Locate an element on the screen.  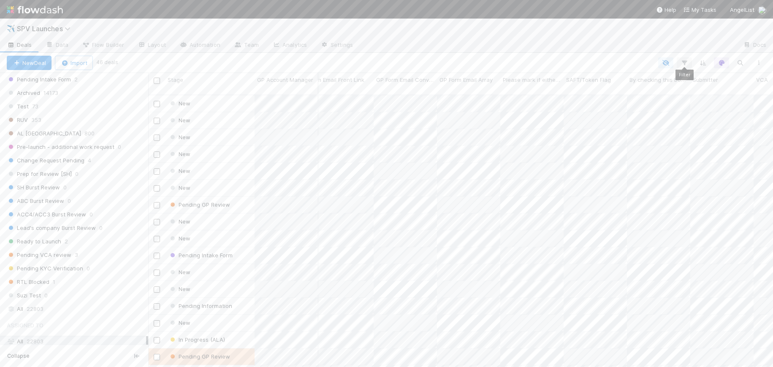
div: In Progress (ALA) is located at coordinates (197, 340).